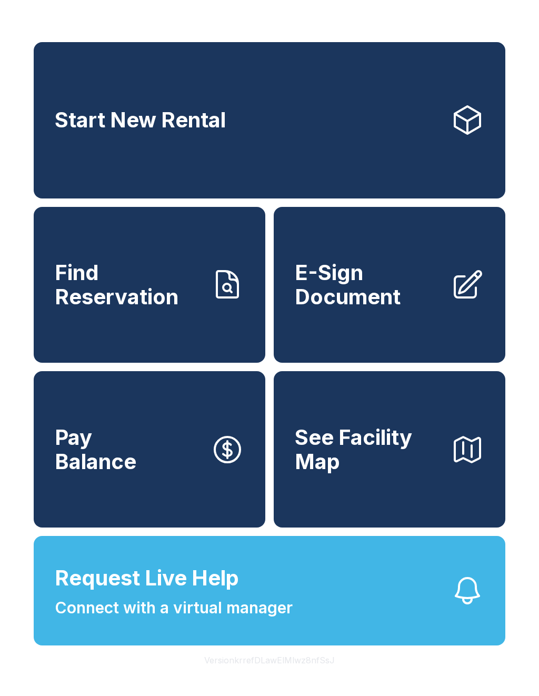  I want to click on button: PayBalance, so click(149, 449).